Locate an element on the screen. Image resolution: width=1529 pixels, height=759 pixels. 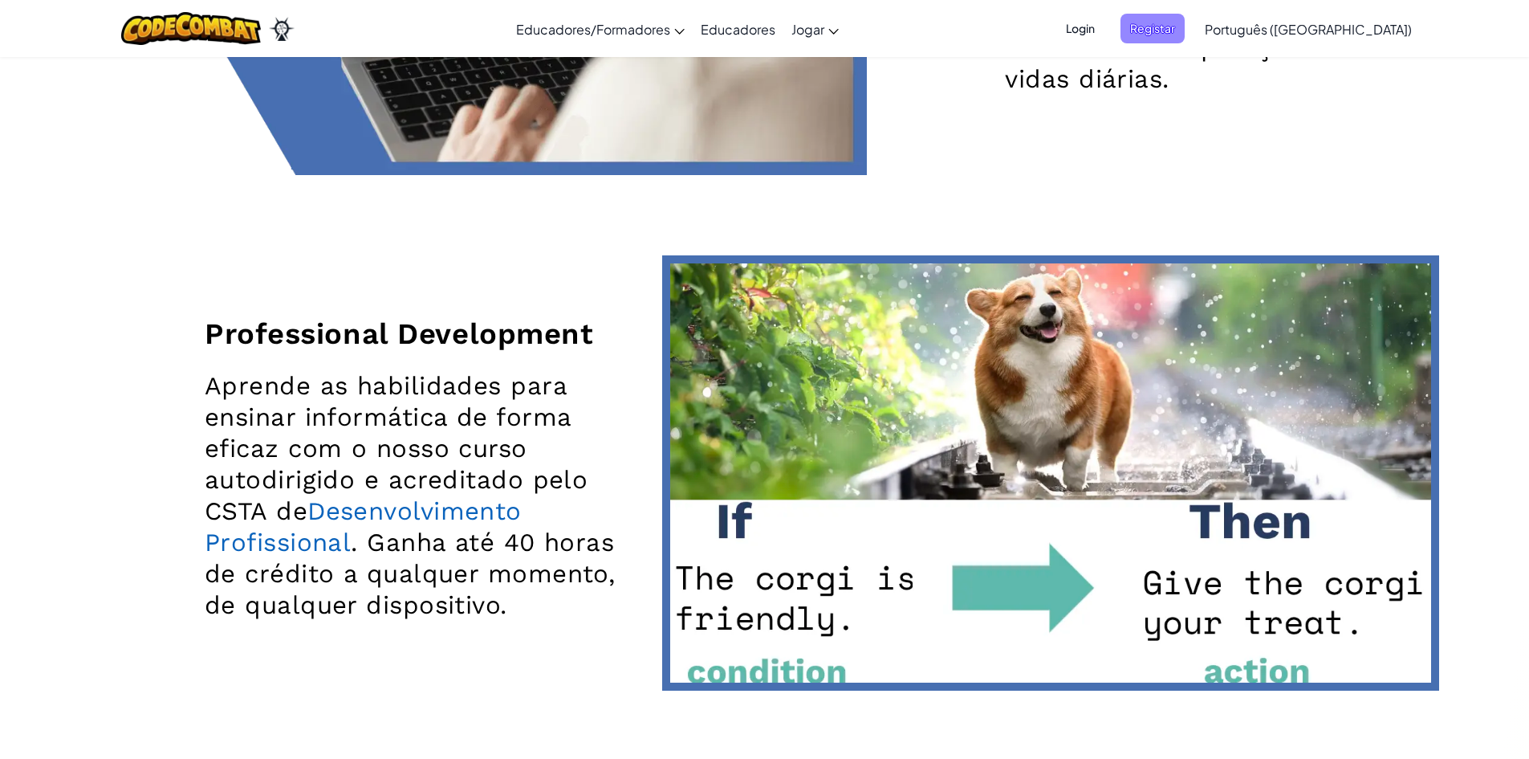
img: CodeCombat logo is located at coordinates (191, 28).